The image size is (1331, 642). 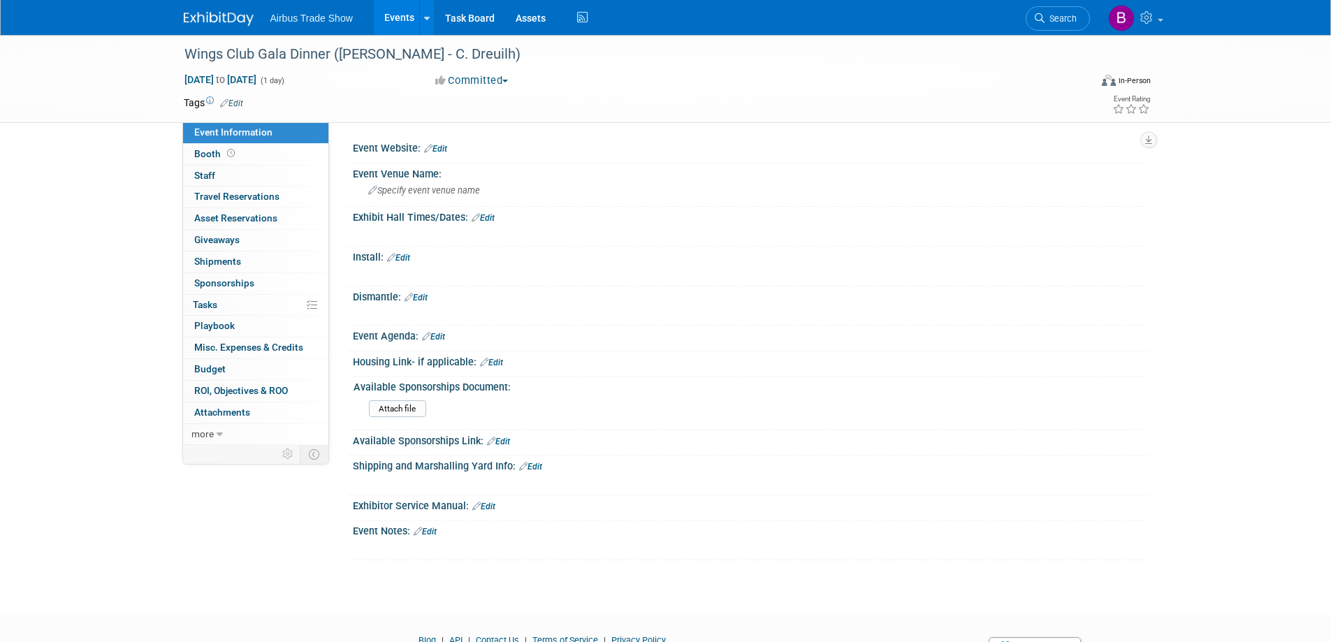 I want to click on div: Install:, so click(x=751, y=256).